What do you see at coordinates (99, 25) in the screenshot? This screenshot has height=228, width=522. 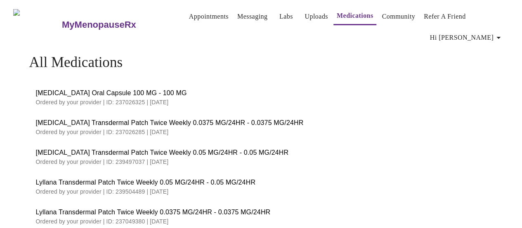 I see `h3: MyMenopauseRx` at bounding box center [99, 25].